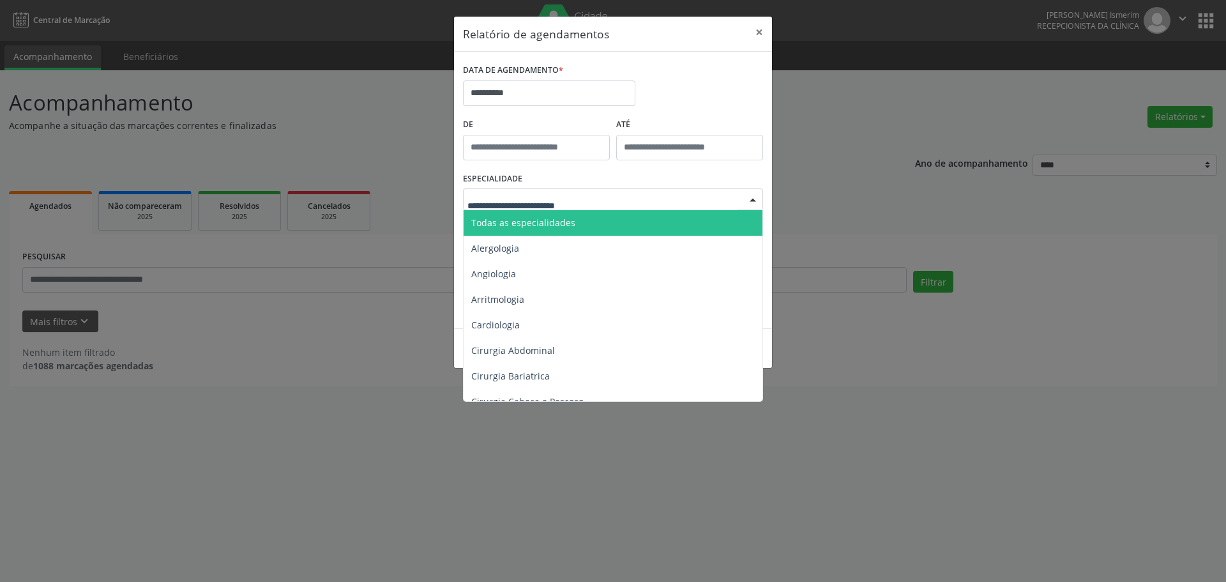  What do you see at coordinates (510, 375) in the screenshot?
I see `span: Cirurgia Bariatrica` at bounding box center [510, 375].